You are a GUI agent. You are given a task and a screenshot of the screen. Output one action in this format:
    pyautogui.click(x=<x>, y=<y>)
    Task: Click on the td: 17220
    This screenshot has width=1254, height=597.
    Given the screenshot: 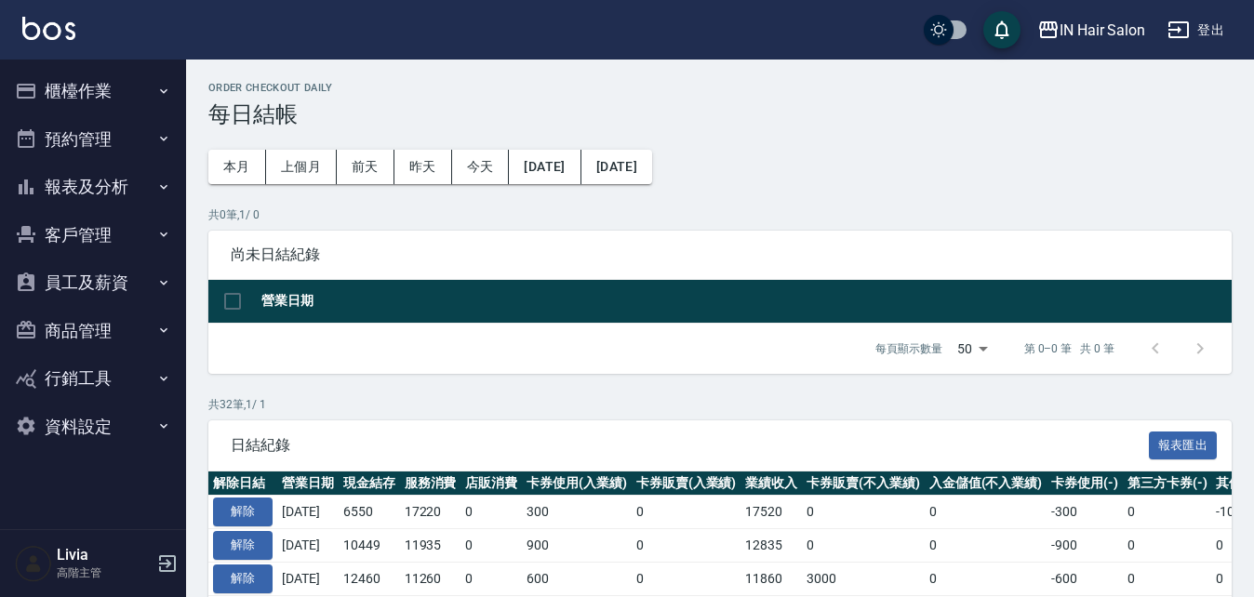 What is the action you would take?
    pyautogui.click(x=431, y=512)
    